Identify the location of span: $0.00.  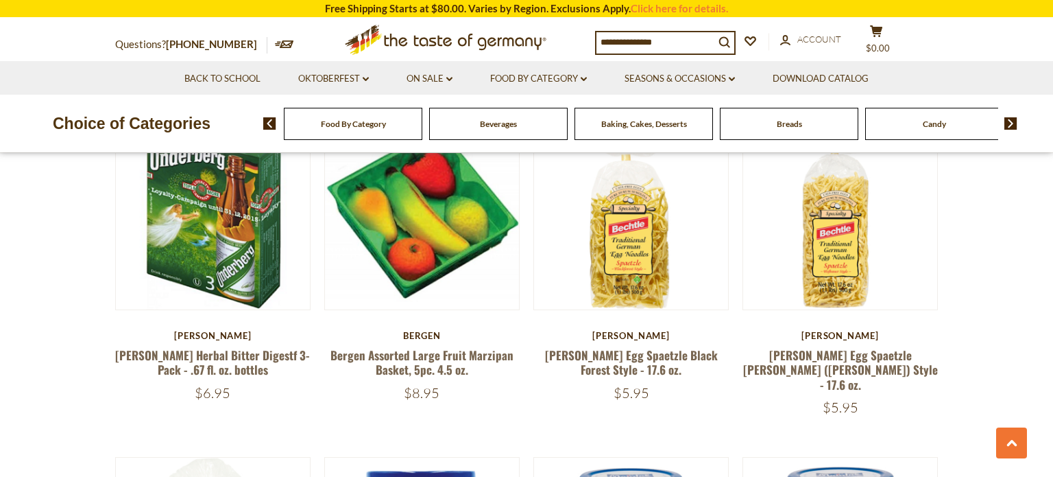
(878, 48).